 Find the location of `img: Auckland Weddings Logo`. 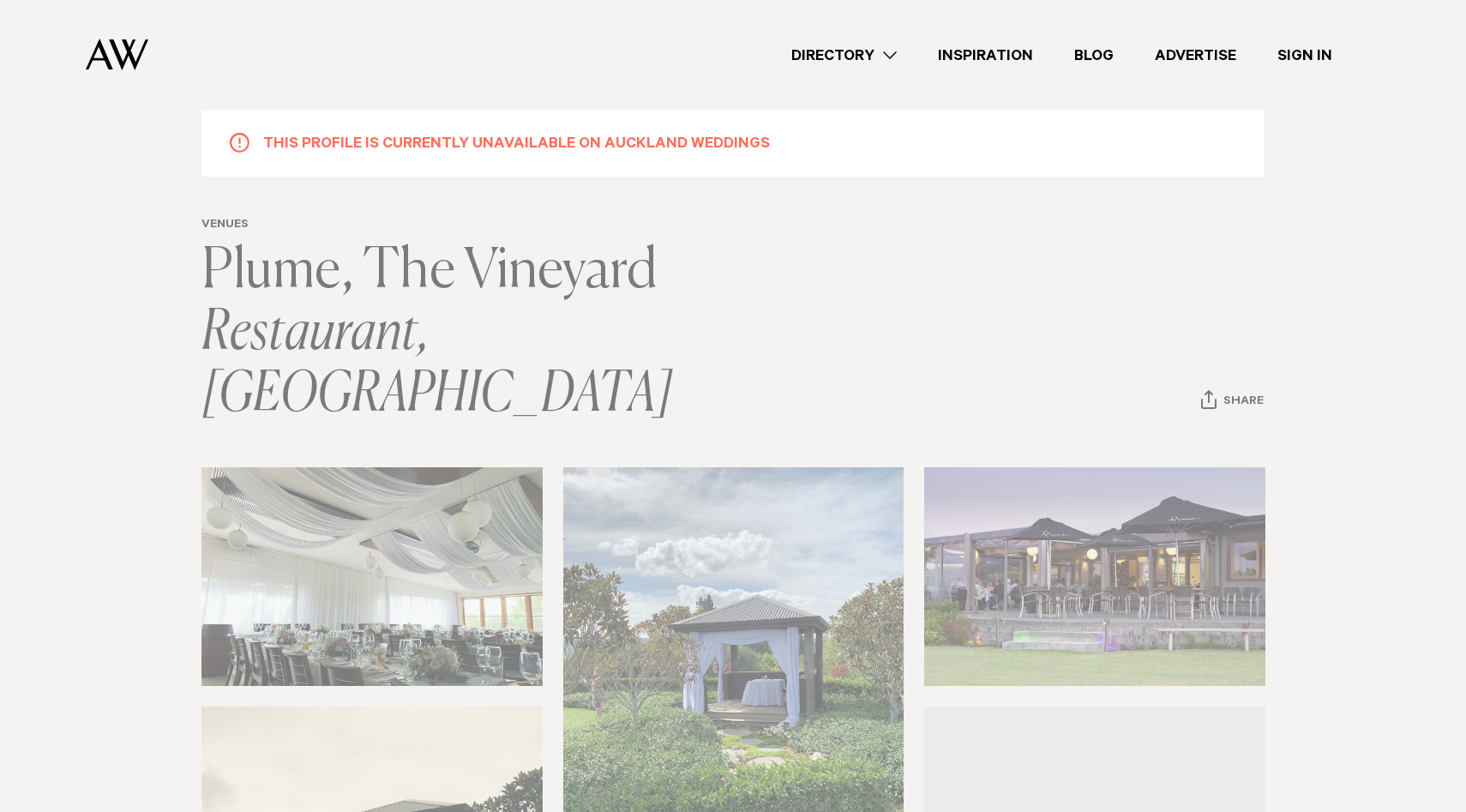

img: Auckland Weddings Logo is located at coordinates (116, 54).